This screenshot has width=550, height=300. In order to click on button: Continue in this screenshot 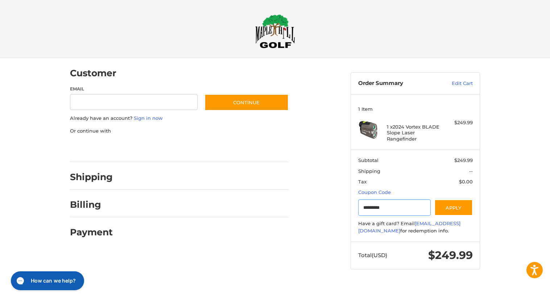, I will do `click(247, 102)`.